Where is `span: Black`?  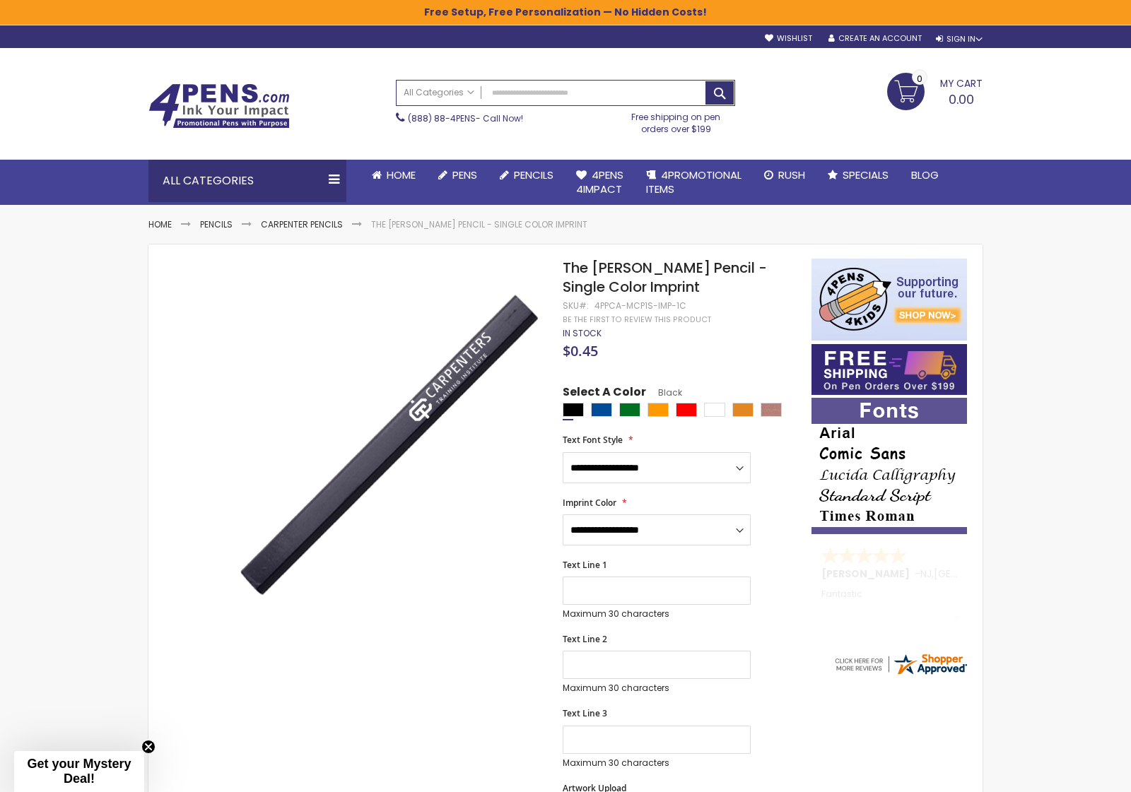
span: Black is located at coordinates (663, 392).